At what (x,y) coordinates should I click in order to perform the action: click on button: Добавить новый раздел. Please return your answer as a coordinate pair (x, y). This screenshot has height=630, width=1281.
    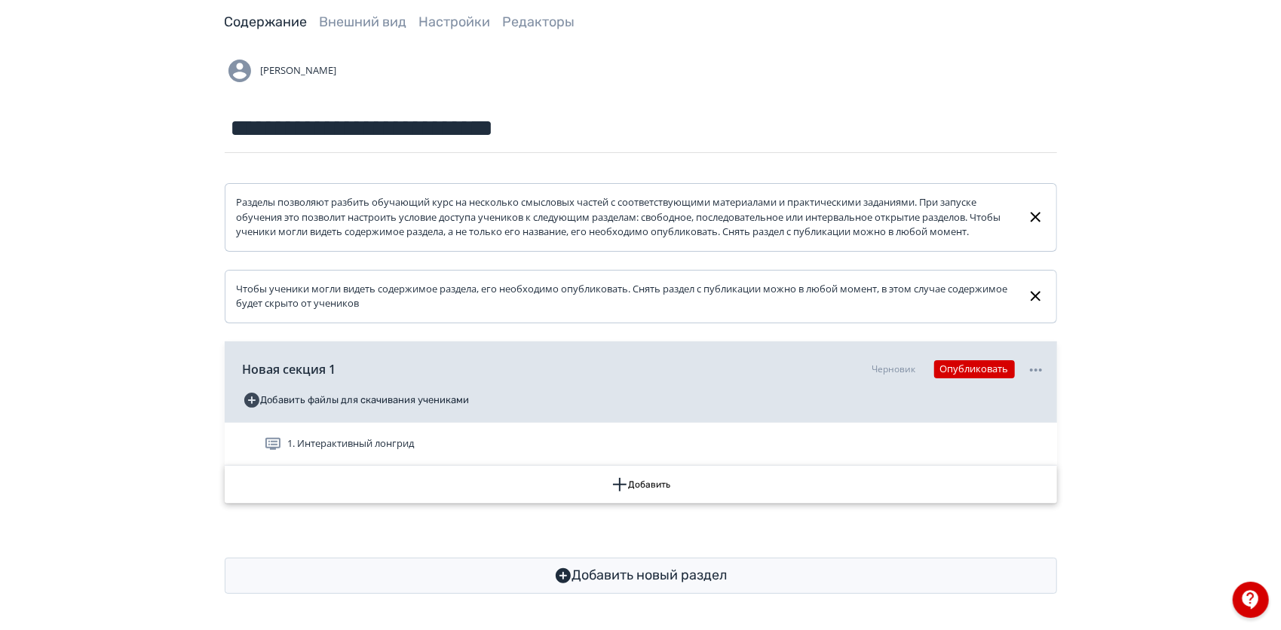
    Looking at the image, I should click on (641, 576).